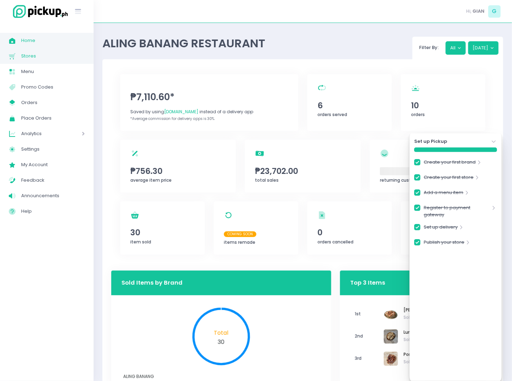 The height and width of the screenshot is (381, 512). Describe the element at coordinates (443, 102) in the screenshot. I see `a: 10orders` at that location.